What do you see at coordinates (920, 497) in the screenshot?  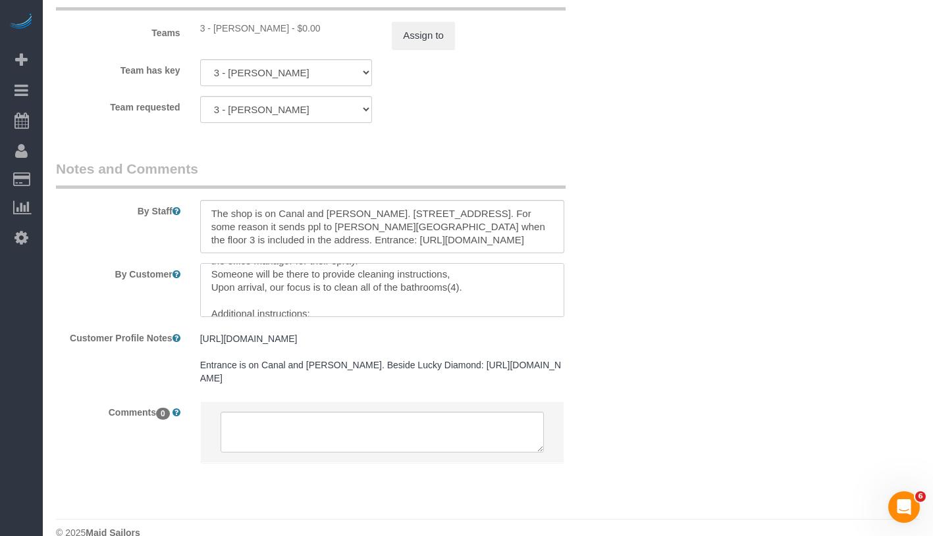 I see `span: 6` at bounding box center [920, 497].